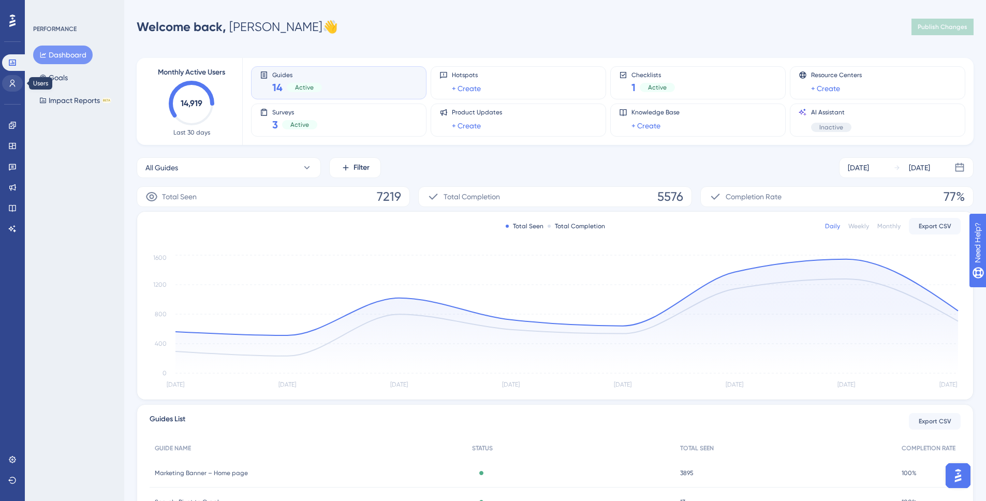 The width and height of the screenshot is (986, 501). Describe the element at coordinates (466, 75) in the screenshot. I see `span: Hotspots` at that location.